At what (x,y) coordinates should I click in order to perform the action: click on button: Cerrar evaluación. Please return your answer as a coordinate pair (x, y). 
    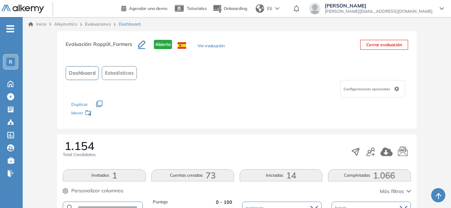
    Looking at the image, I should click on (384, 45).